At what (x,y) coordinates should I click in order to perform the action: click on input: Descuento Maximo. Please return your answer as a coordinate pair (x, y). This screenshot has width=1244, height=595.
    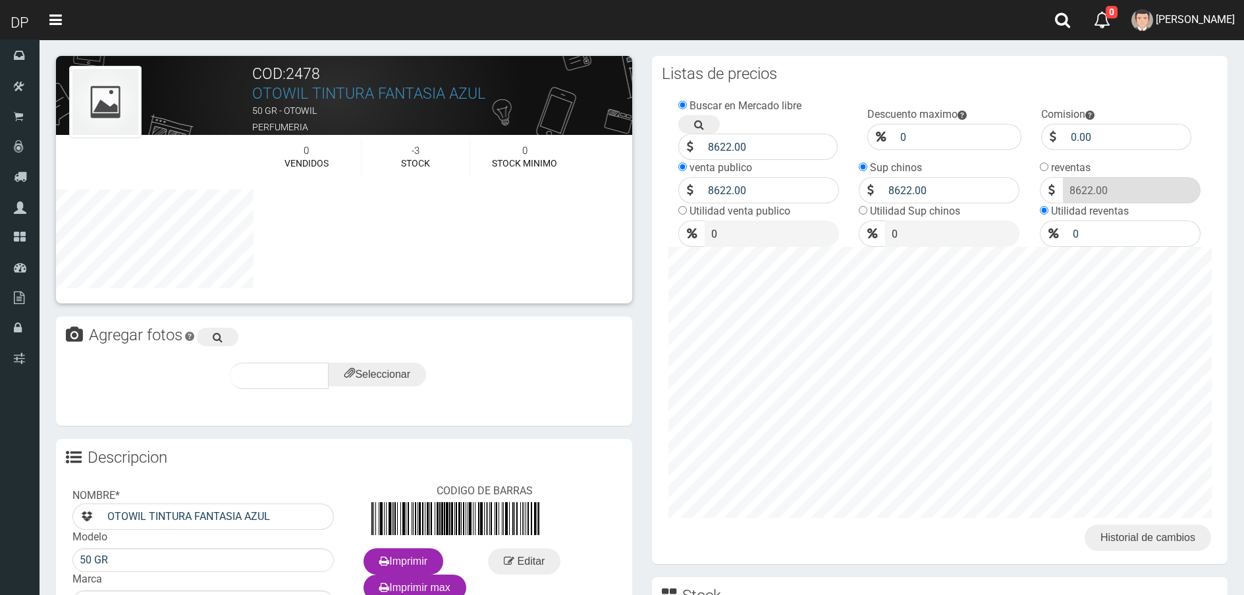
    Looking at the image, I should click on (958, 137).